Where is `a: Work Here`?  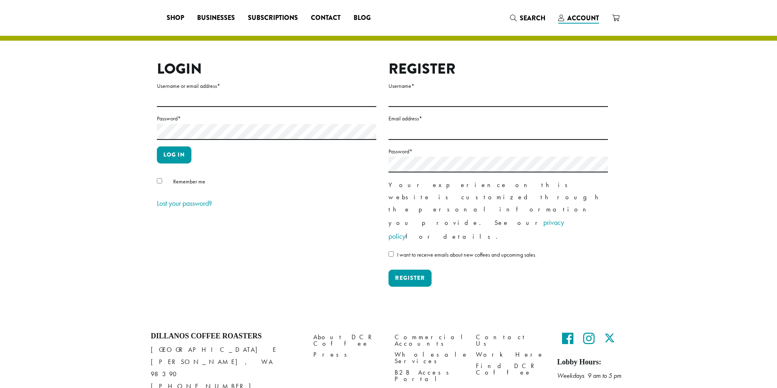
a: Work Here is located at coordinates (511, 355).